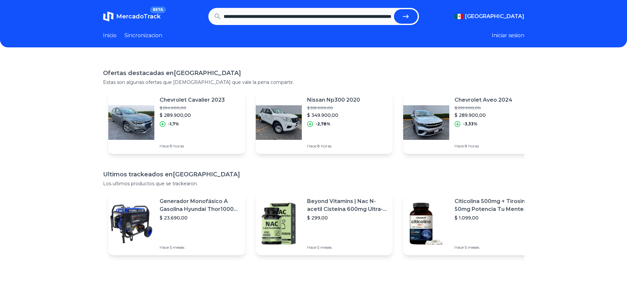  I want to click on a: Featured imageChevrolet Aveo 2024$ 299.900,00$ 289.900,00-3,33%Hace 8 horas, so click(472, 122).